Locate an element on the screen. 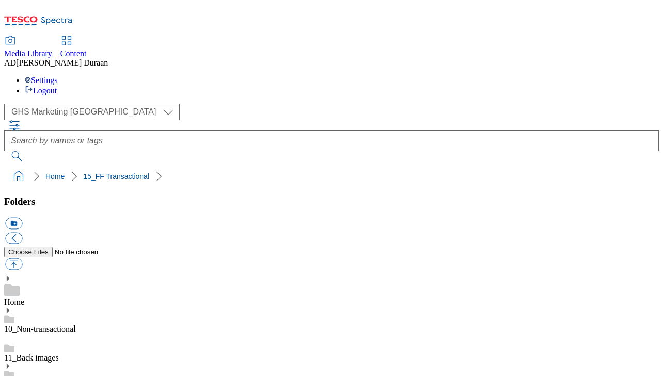  a: 10_Non-transactional is located at coordinates (40, 329).